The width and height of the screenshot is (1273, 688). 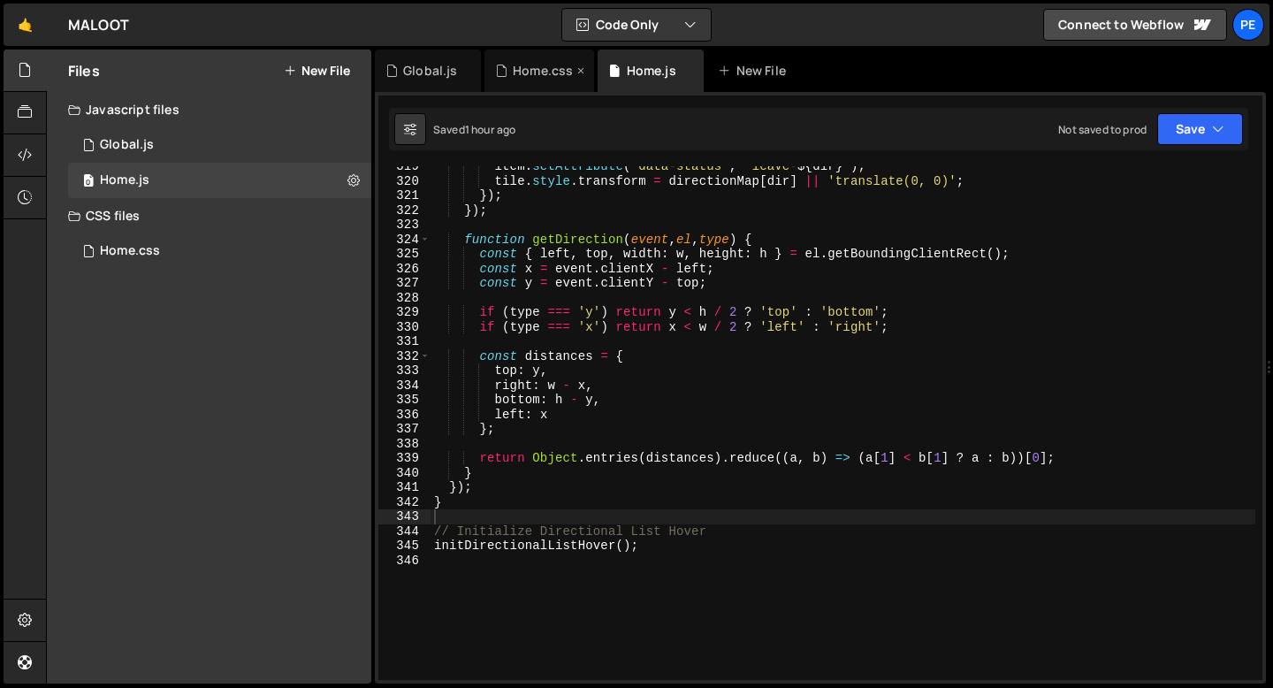 What do you see at coordinates (404, 531) in the screenshot?
I see `div: 344` at bounding box center [404, 531].